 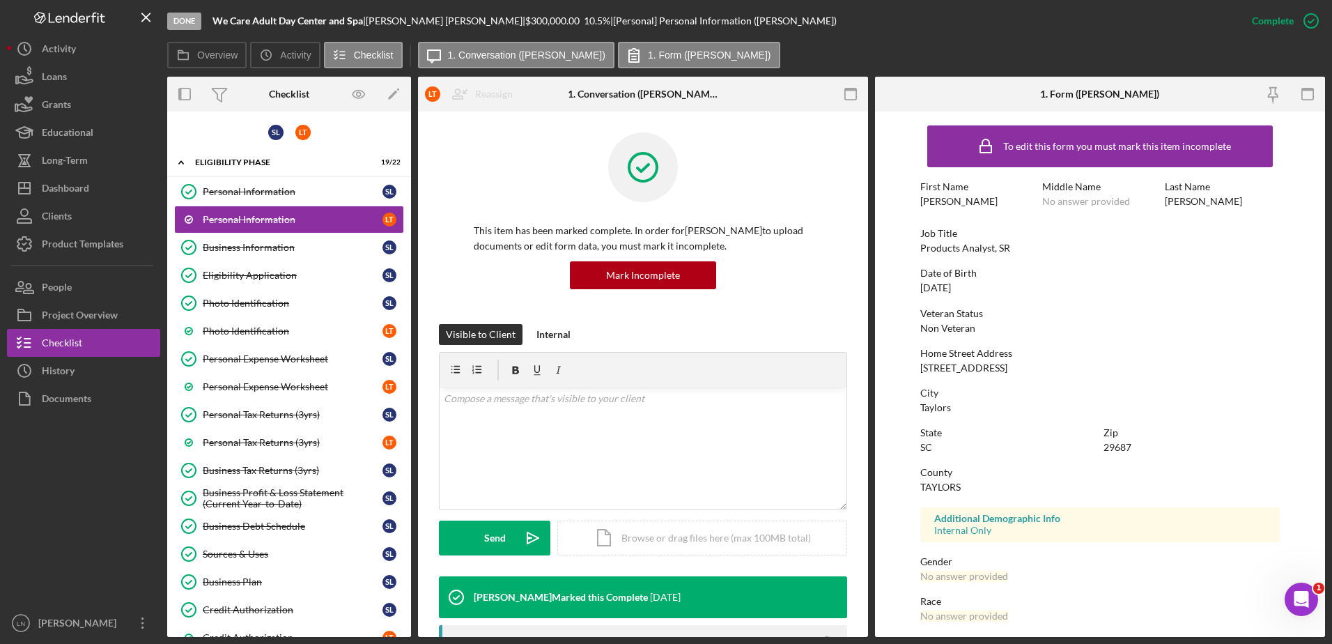 What do you see at coordinates (84, 287) in the screenshot?
I see `button: People` at bounding box center [84, 287].